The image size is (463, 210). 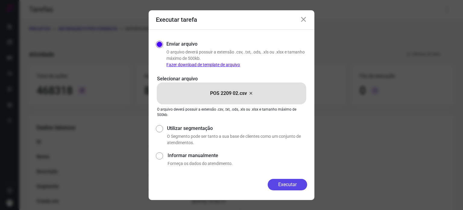 What do you see at coordinates (287, 184) in the screenshot?
I see `button: Executar` at bounding box center [287, 184].